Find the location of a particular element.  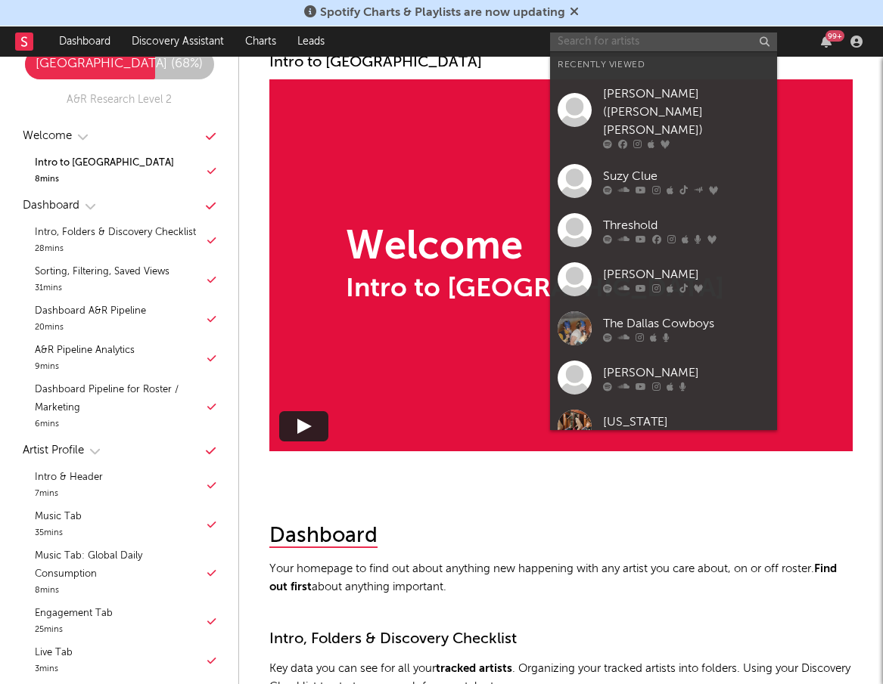

div: Intro & Header is located at coordinates (69, 478).